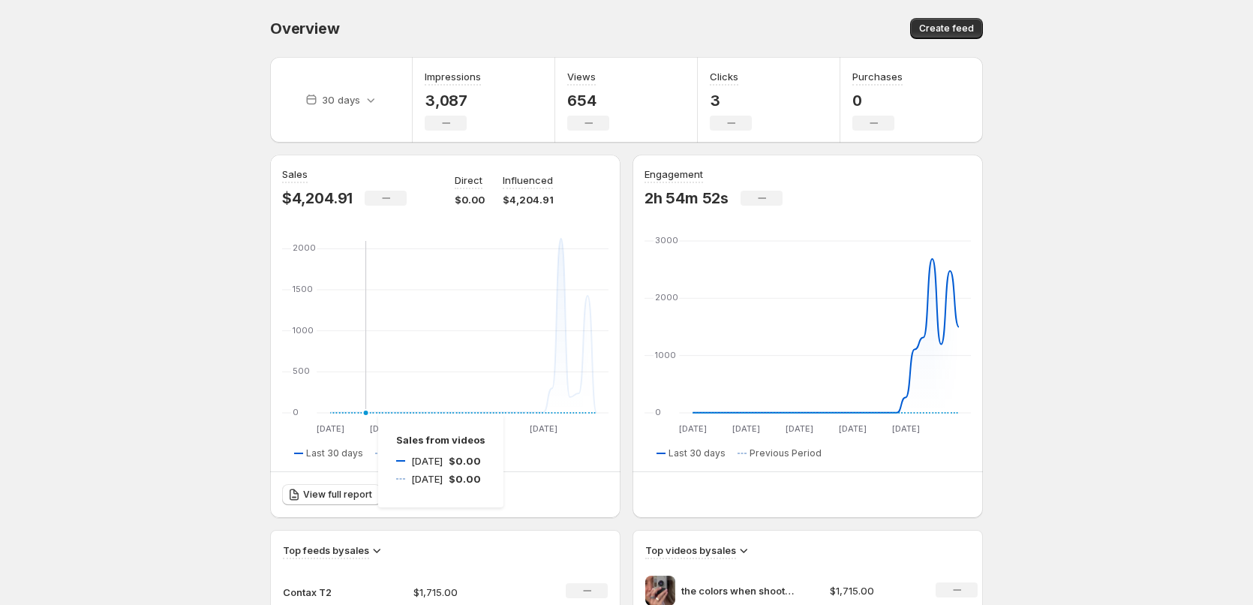  I want to click on p: the colors when shooting on film in summer onfilm contaxt2 35mm, so click(737, 590).